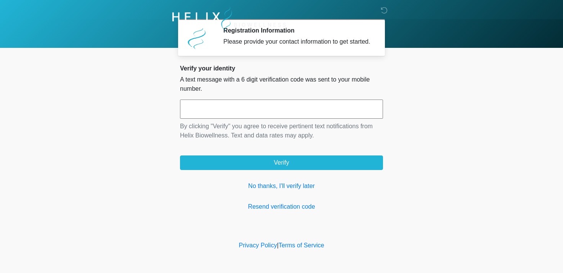 This screenshot has height=273, width=563. What do you see at coordinates (229, 19) in the screenshot?
I see `img: Helix Biowellness Logo` at bounding box center [229, 19].